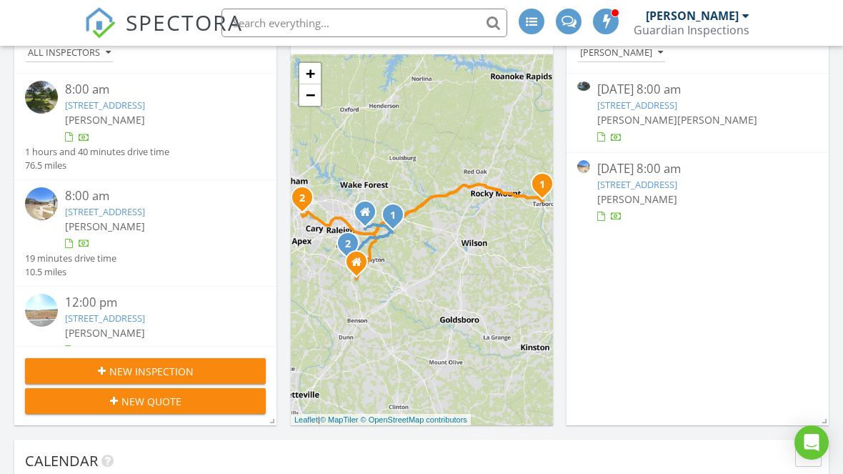 This screenshot has height=474, width=843. What do you see at coordinates (397, 219) in the screenshot?
I see `div: 1040 Country Pasture Cov, Wendell, NC 27591` at bounding box center [397, 219].